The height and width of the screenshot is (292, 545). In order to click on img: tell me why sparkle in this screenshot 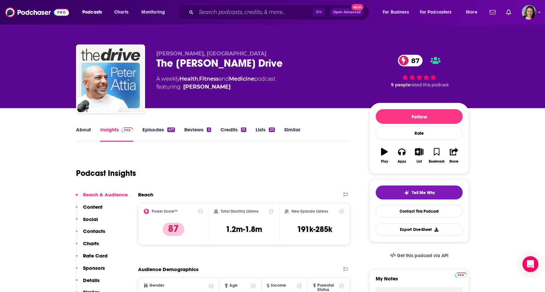, I will do `click(407, 193)`.